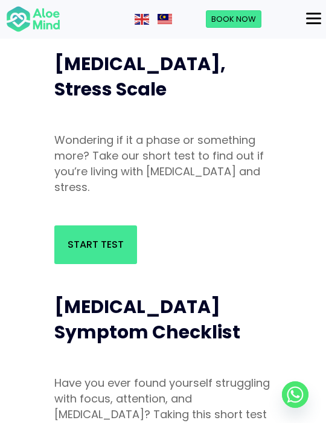  Describe the element at coordinates (33, 19) in the screenshot. I see `img: Aloe mind Logo` at that location.